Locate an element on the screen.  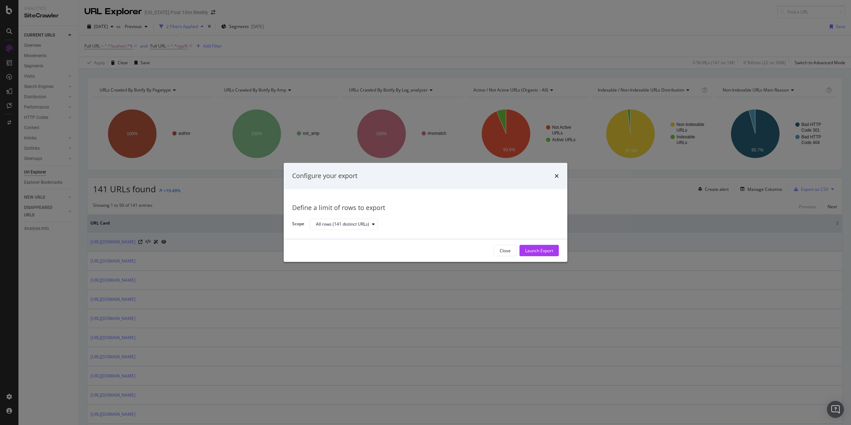
div: Close is located at coordinates (505, 250).